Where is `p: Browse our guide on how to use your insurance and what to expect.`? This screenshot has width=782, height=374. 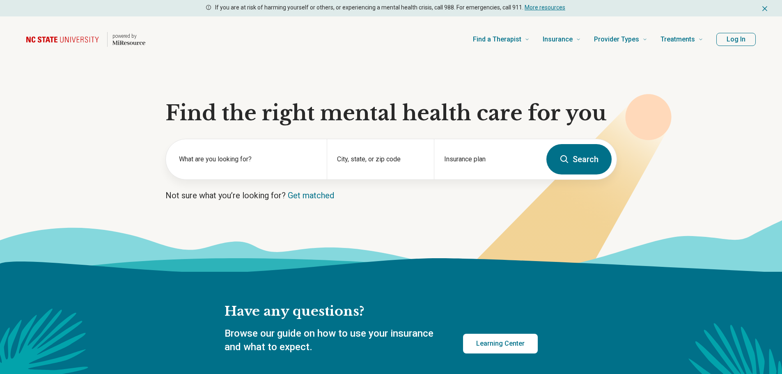
p: Browse our guide on how to use your insurance and what to expect. is located at coordinates (334, 340).